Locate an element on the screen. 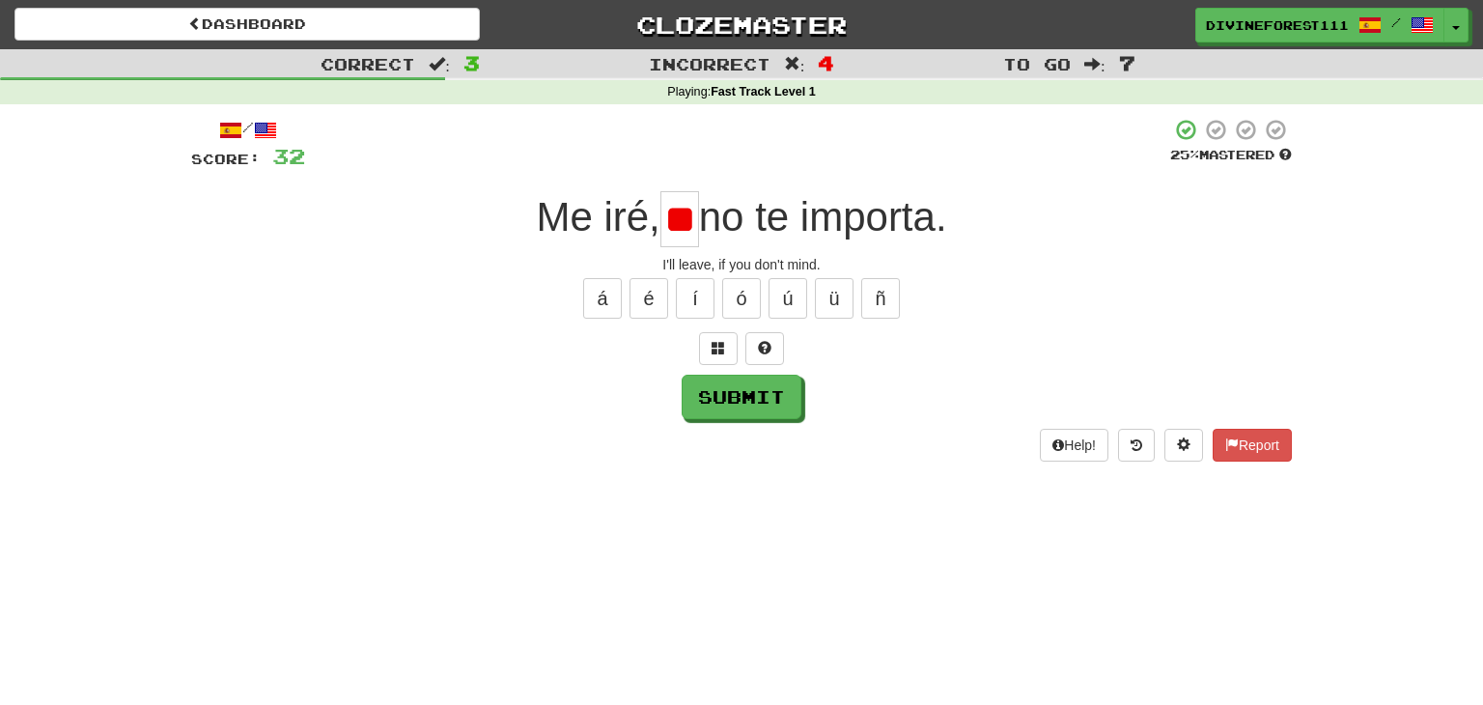  button: í is located at coordinates (695, 298).